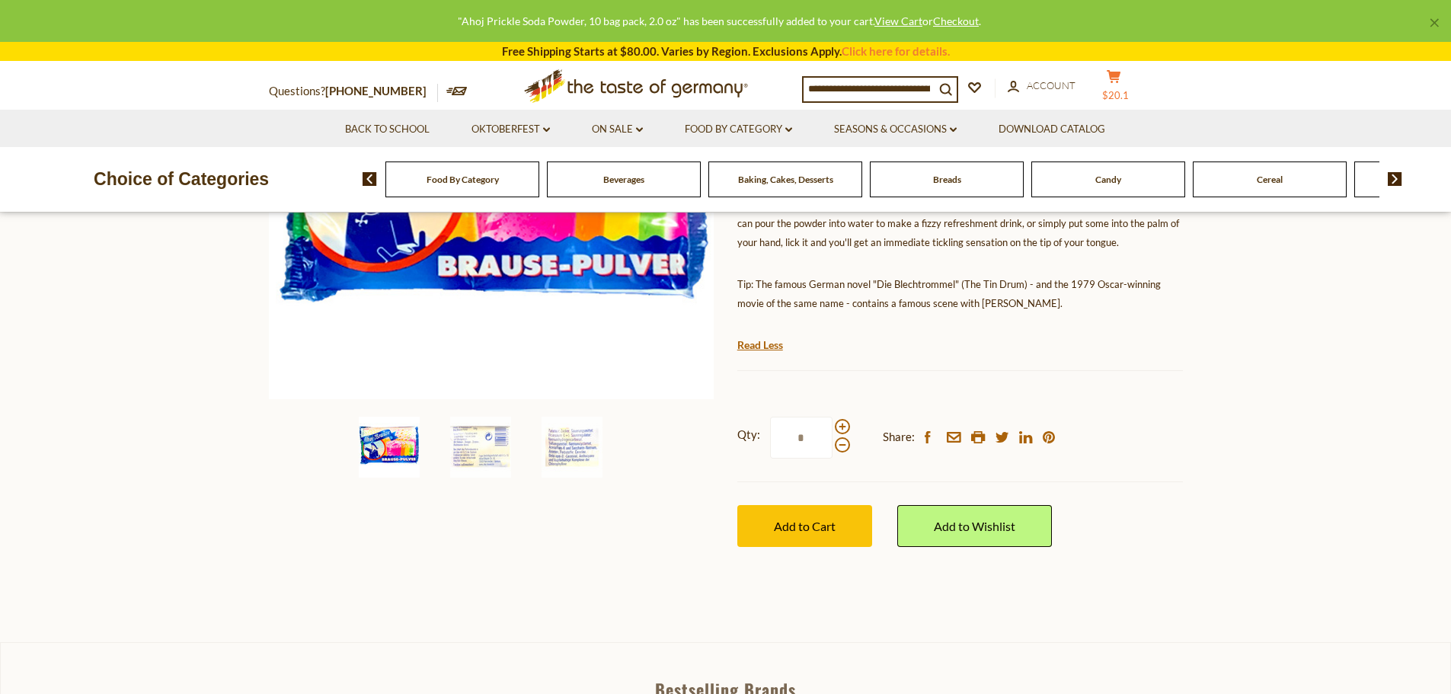 The height and width of the screenshot is (694, 1451). Describe the element at coordinates (899, 437) in the screenshot. I see `span: Share:` at that location.